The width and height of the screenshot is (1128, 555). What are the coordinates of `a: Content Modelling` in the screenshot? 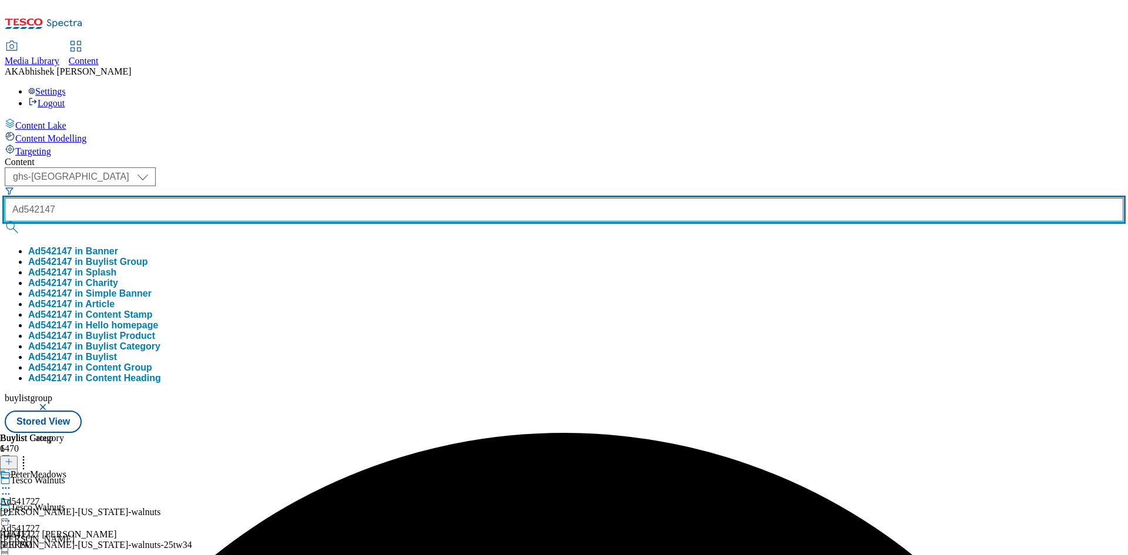 It's located at (564, 138).